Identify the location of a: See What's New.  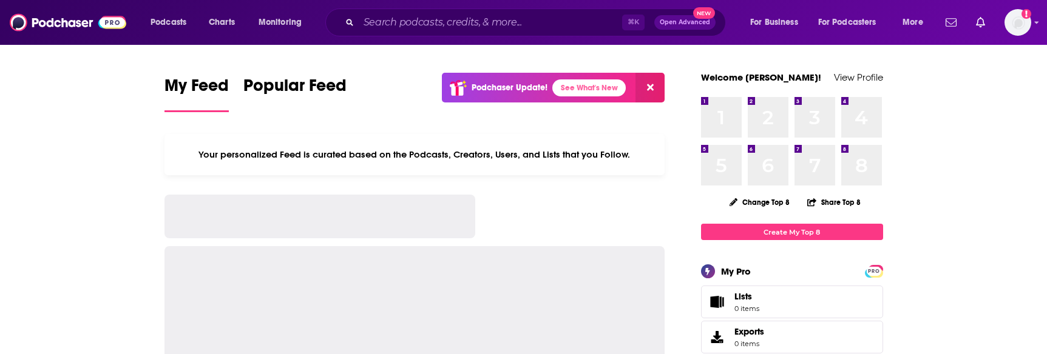
(589, 88).